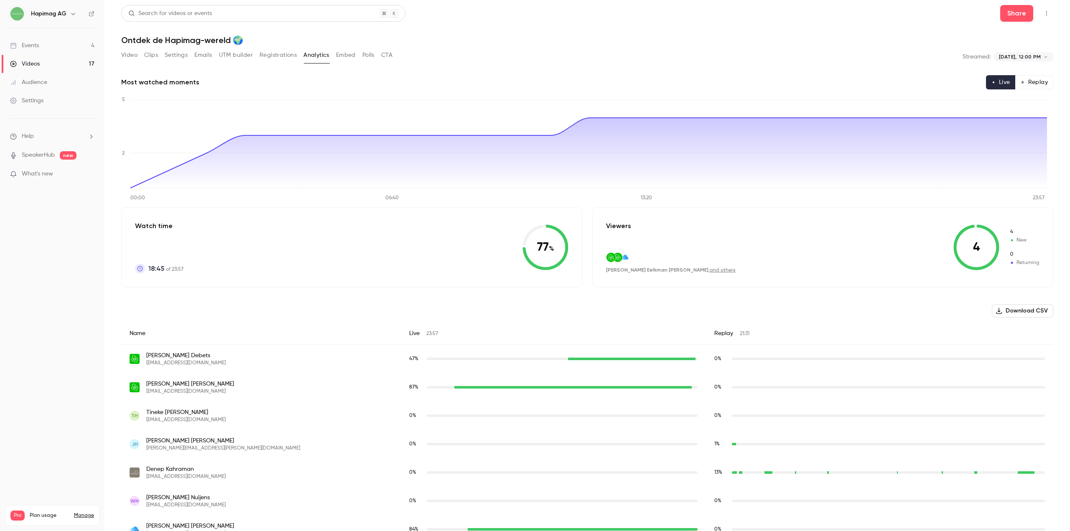  I want to click on button: UTM builder, so click(236, 55).